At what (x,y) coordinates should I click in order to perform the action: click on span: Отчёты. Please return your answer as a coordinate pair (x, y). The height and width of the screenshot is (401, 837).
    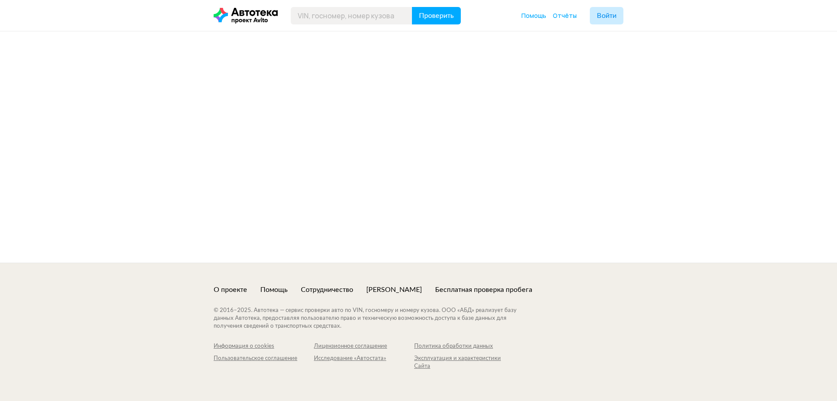
    Looking at the image, I should click on (565, 15).